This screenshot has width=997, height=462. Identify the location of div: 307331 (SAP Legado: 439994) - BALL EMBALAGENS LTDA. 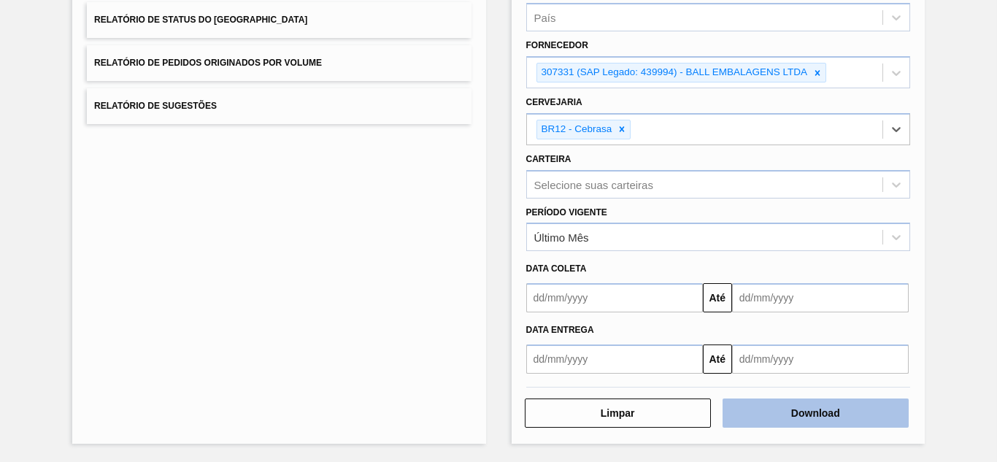
(673, 72).